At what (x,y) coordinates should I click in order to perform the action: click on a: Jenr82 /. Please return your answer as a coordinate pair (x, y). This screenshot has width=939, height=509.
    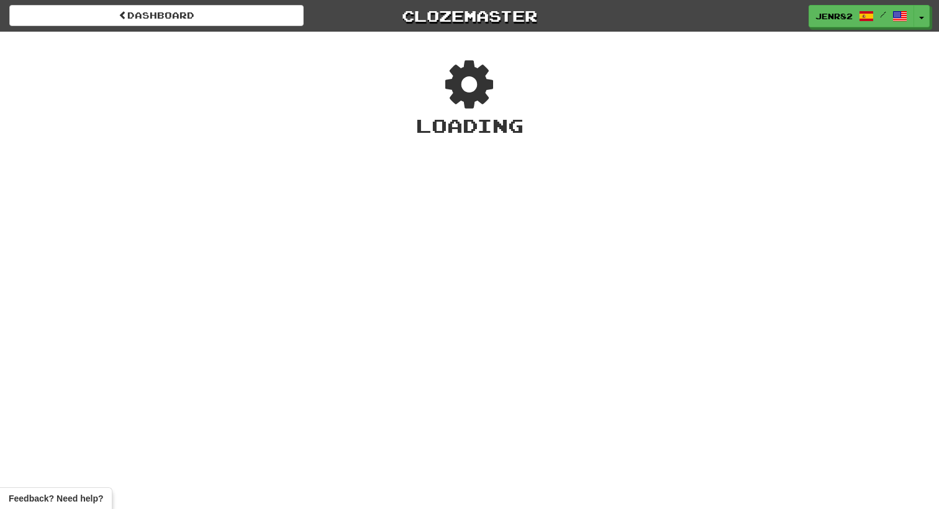
    Looking at the image, I should click on (861, 16).